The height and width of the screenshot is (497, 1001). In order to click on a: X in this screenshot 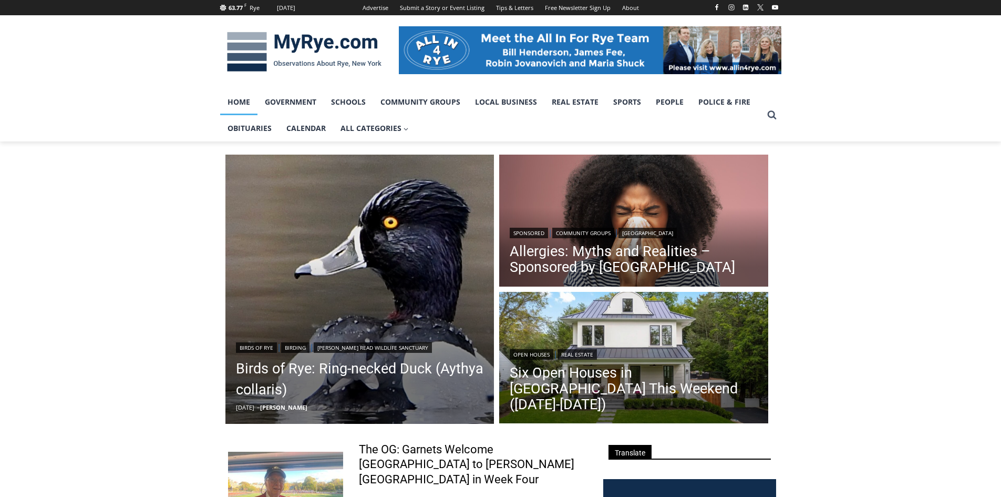, I will do `click(761, 7)`.